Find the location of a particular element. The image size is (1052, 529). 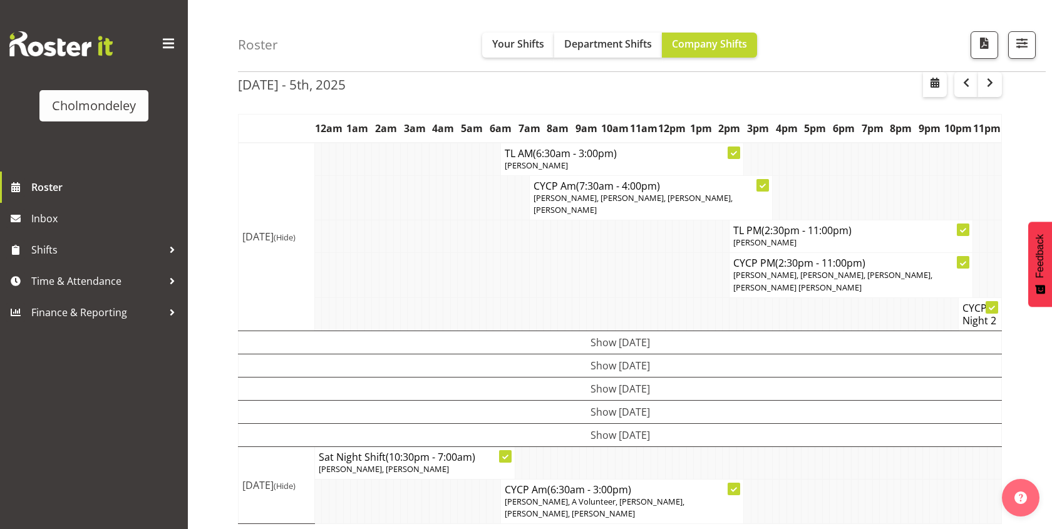

th: 5pm is located at coordinates (815, 128).